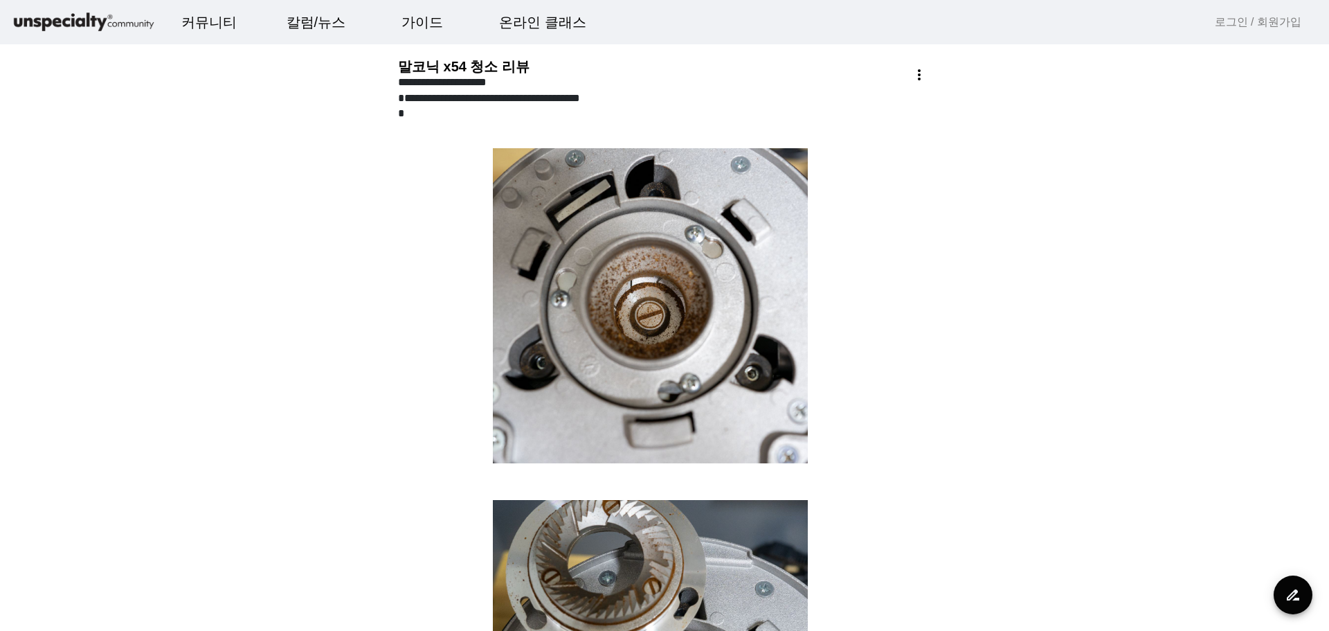 This screenshot has width=1329, height=631. Describe the element at coordinates (543, 22) in the screenshot. I see `a: 온라인 클래스` at that location.